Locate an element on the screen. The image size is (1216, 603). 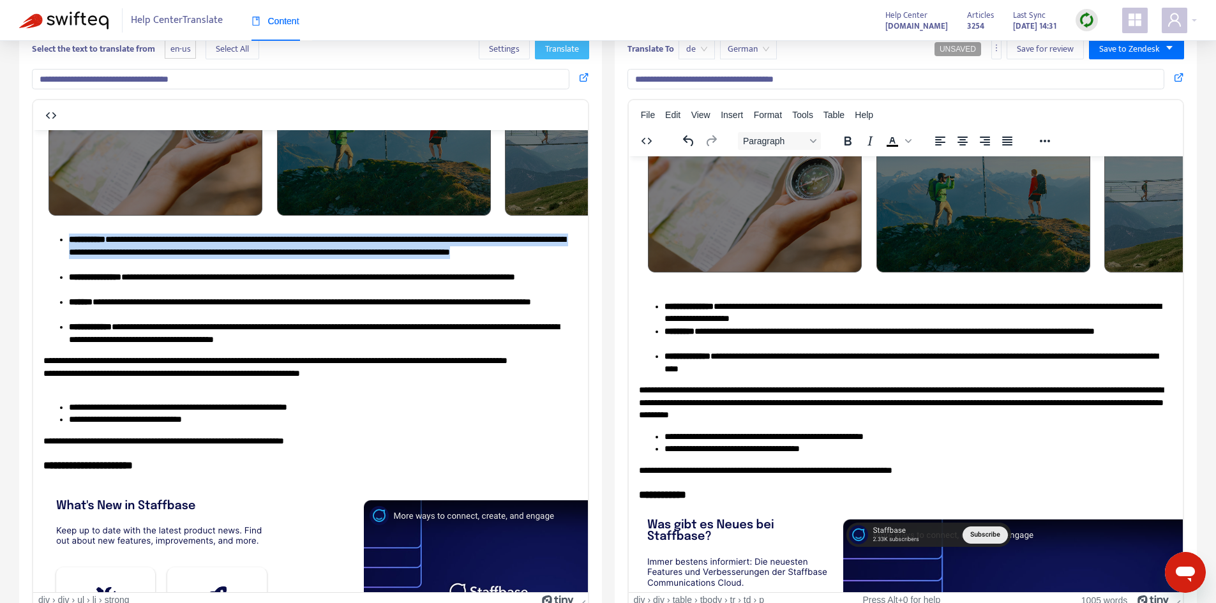
button: Reveal or hide additional toolbar items is located at coordinates (1045, 141).